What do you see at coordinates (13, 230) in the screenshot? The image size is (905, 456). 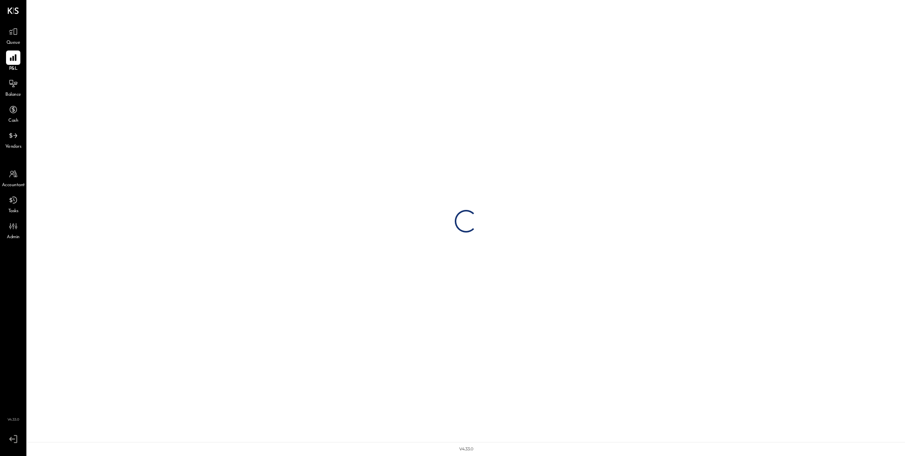 I see `a: Admin` at bounding box center [13, 230].